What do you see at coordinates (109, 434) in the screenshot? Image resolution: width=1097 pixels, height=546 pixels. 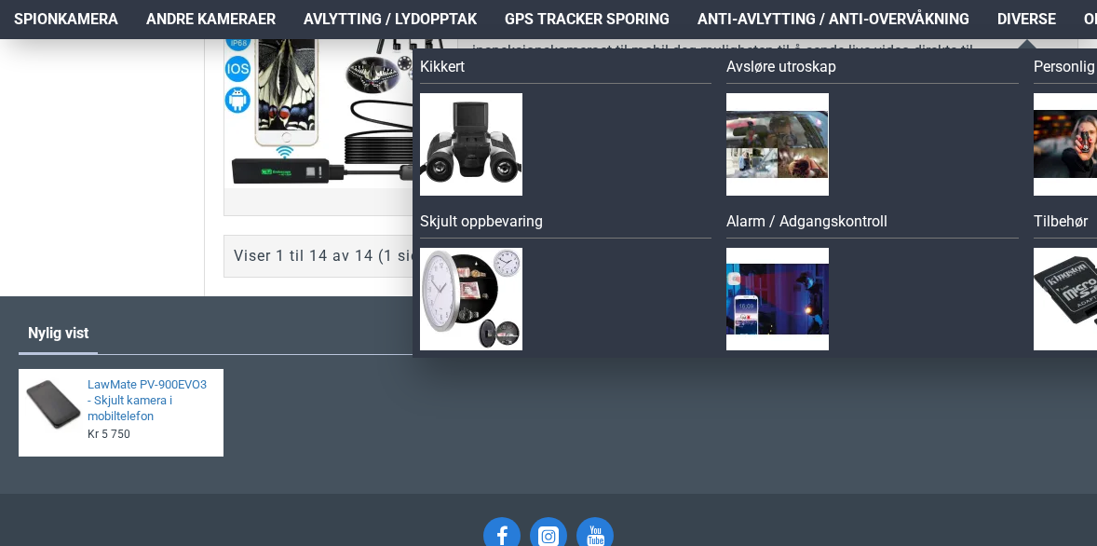 I see `span: Kr 5 750` at bounding box center [109, 434].